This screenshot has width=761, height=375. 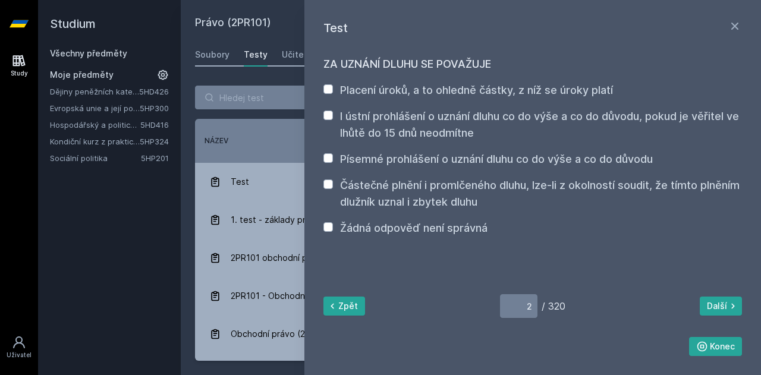 I want to click on button: Zpět, so click(x=344, y=306).